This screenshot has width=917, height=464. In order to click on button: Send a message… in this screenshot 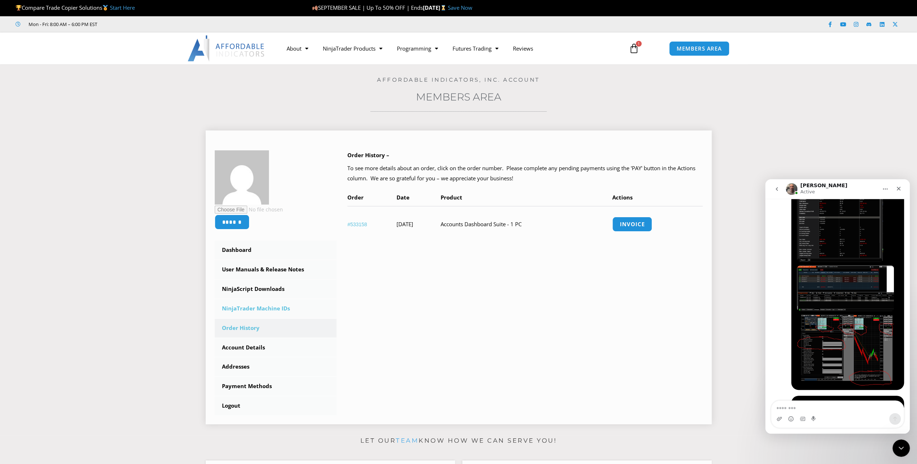, I will do `click(130, 240)`.